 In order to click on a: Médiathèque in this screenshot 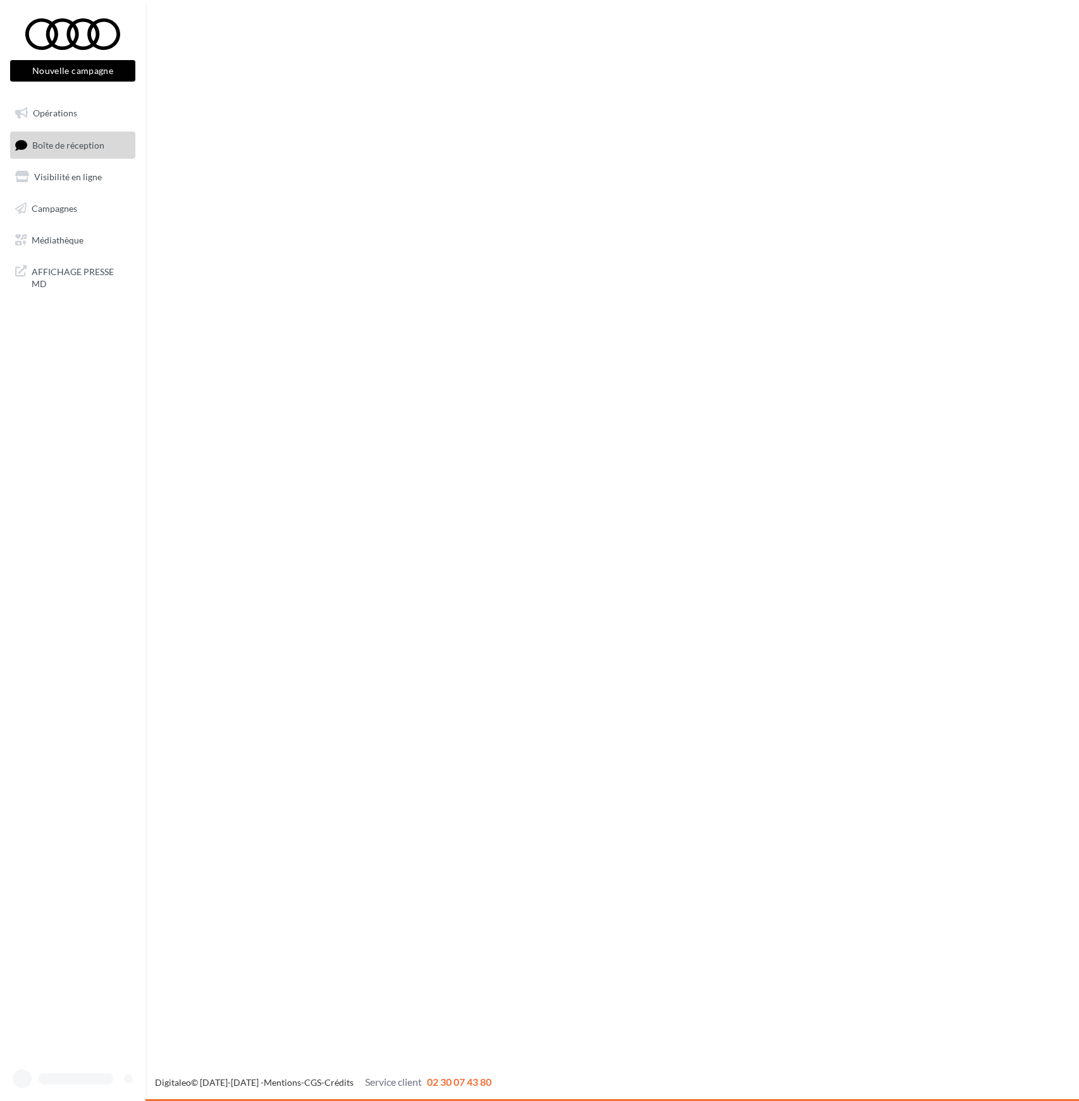, I will do `click(73, 240)`.